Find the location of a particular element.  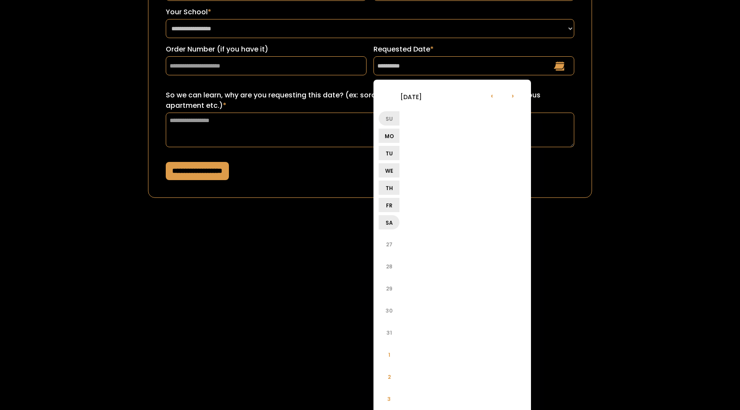

label: Your School is located at coordinates (370, 12).